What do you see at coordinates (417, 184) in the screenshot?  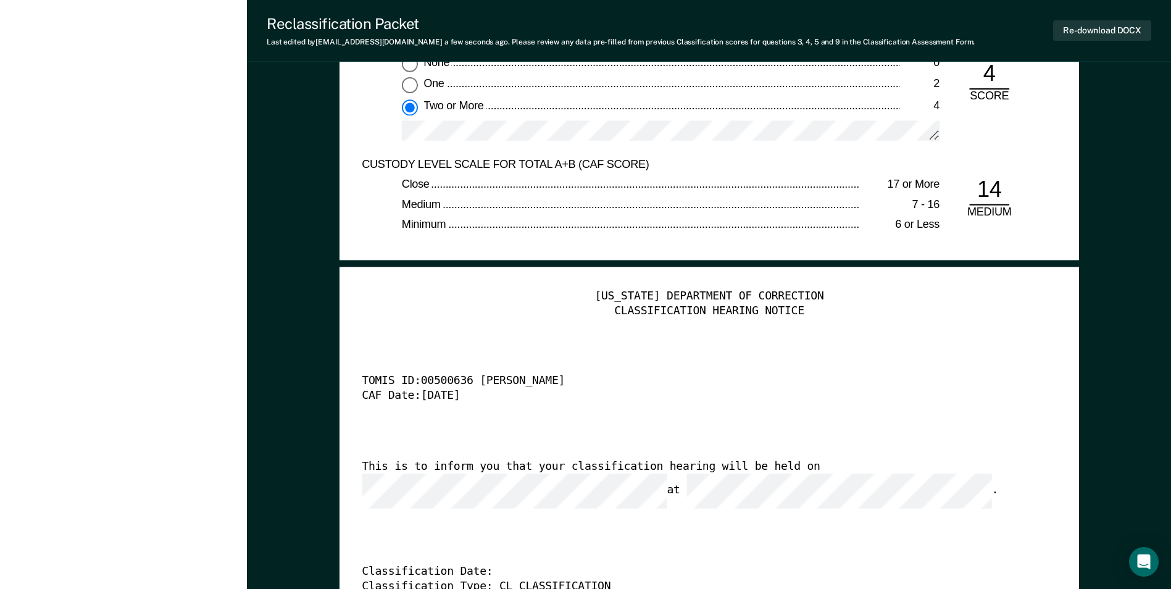 I see `span: Close` at bounding box center [417, 184].